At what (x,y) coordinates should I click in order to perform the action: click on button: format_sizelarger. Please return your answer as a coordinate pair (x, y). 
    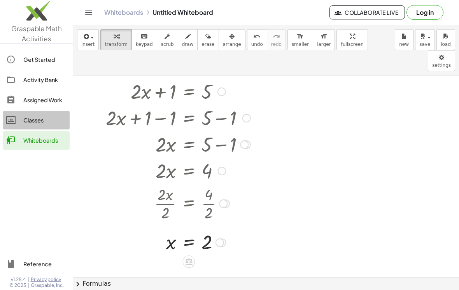
    Looking at the image, I should click on (324, 40).